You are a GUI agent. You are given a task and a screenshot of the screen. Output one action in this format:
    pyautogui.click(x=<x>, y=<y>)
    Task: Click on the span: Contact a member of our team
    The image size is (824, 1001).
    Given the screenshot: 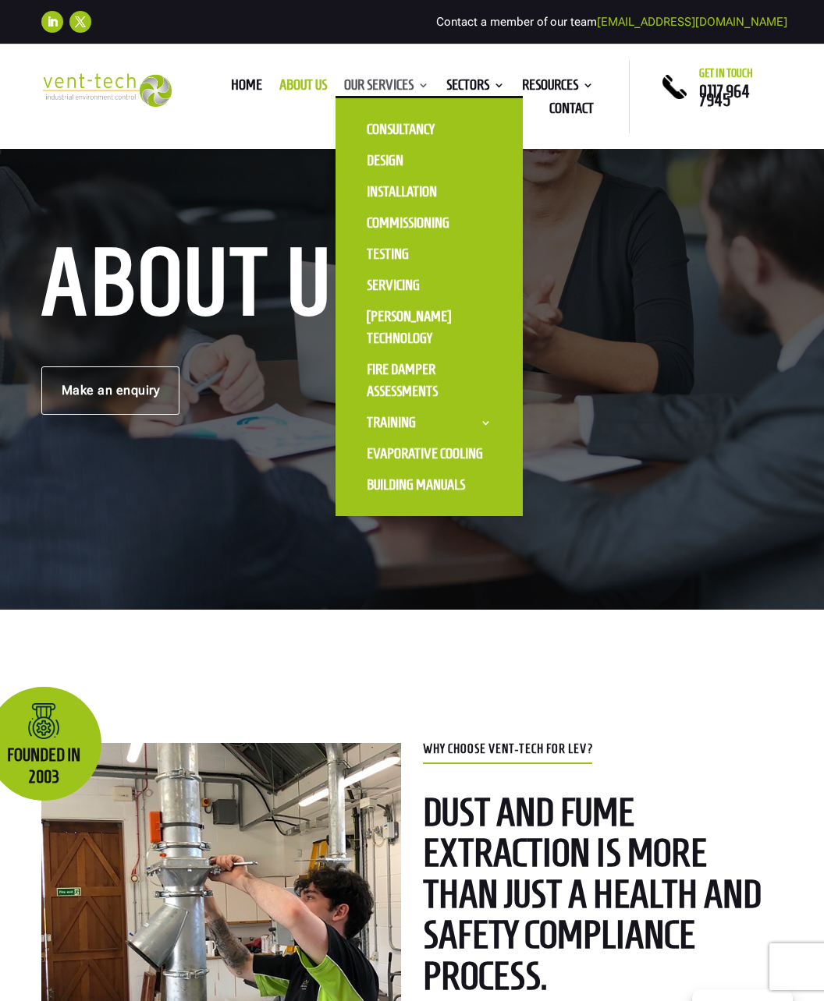 What is the action you would take?
    pyautogui.click(x=611, y=22)
    